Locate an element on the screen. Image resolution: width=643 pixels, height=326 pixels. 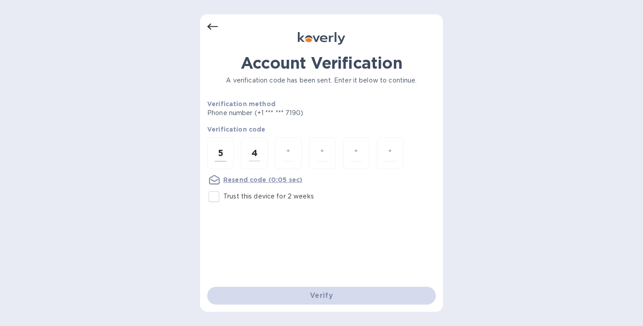
p: Verification code is located at coordinates (321, 129).